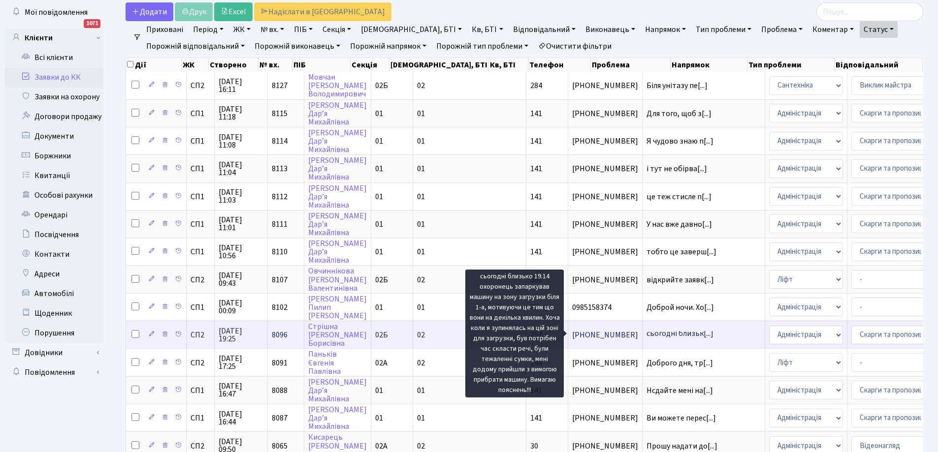  I want to click on th: Телефон, so click(559, 65).